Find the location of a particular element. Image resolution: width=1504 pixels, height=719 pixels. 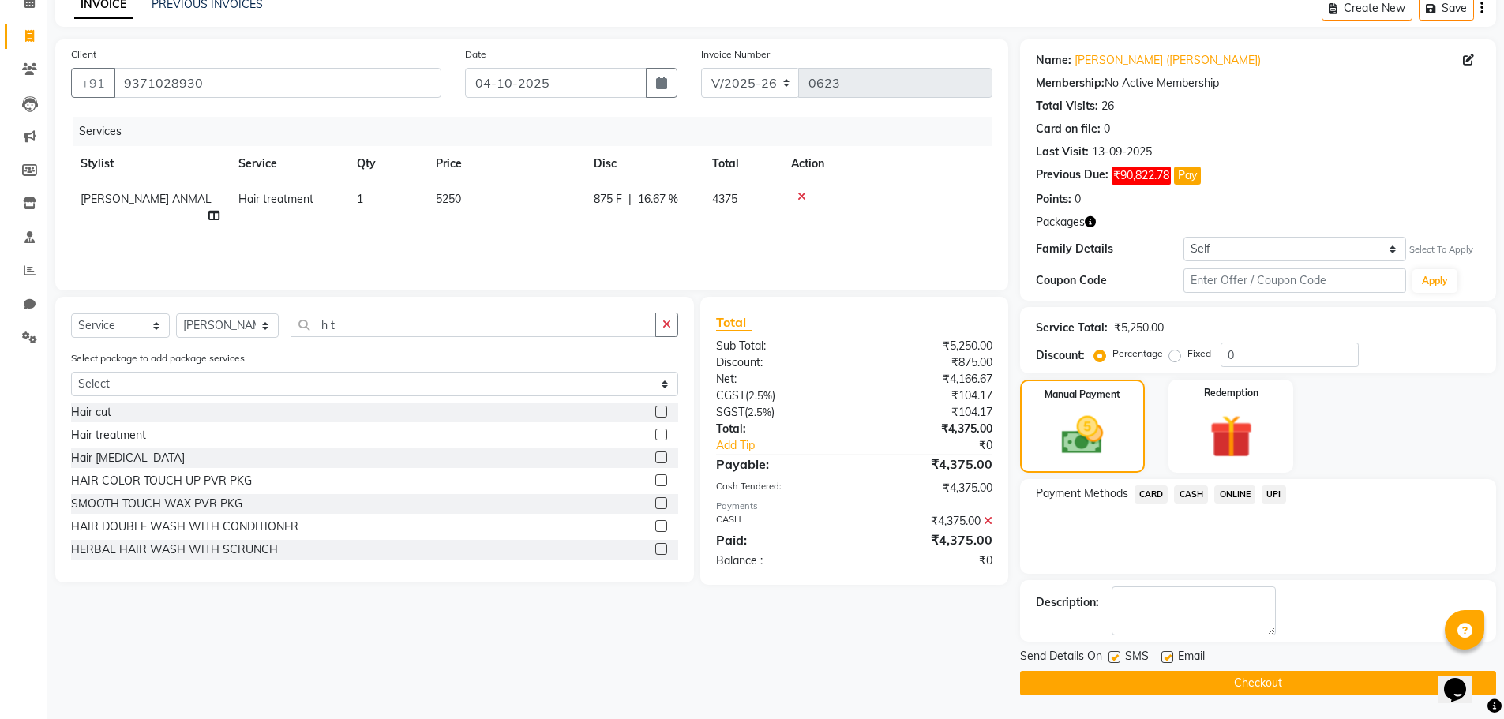

input: Search by Name/Mobile/Email/Code is located at coordinates (277, 83).